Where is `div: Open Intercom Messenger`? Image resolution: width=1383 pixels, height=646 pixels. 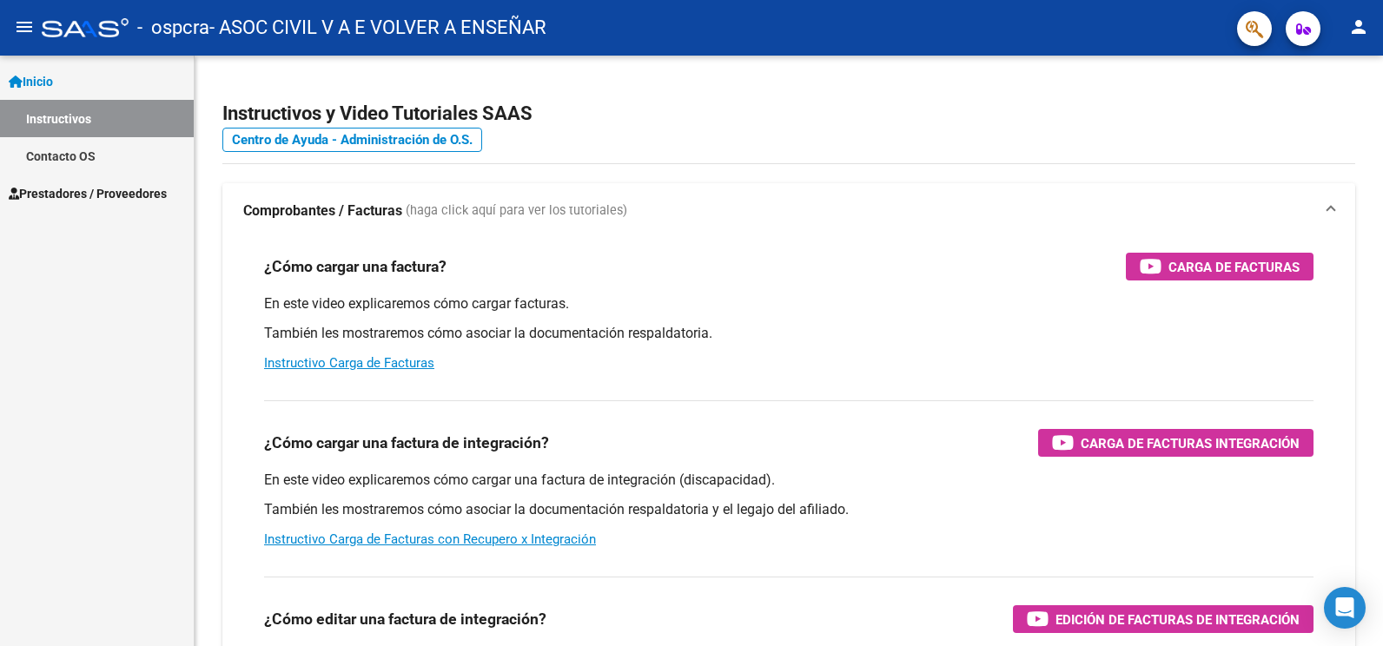
div: Open Intercom Messenger is located at coordinates (1345, 608).